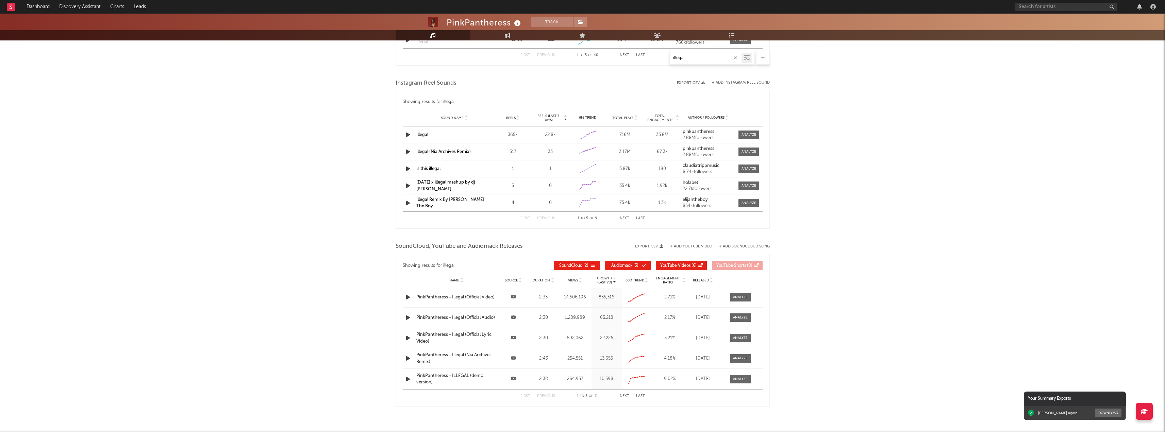 Image resolution: width=1165 pixels, height=432 pixels. Describe the element at coordinates (741, 83) in the screenshot. I see `button: + Add Instagram Reel Sound` at that location.